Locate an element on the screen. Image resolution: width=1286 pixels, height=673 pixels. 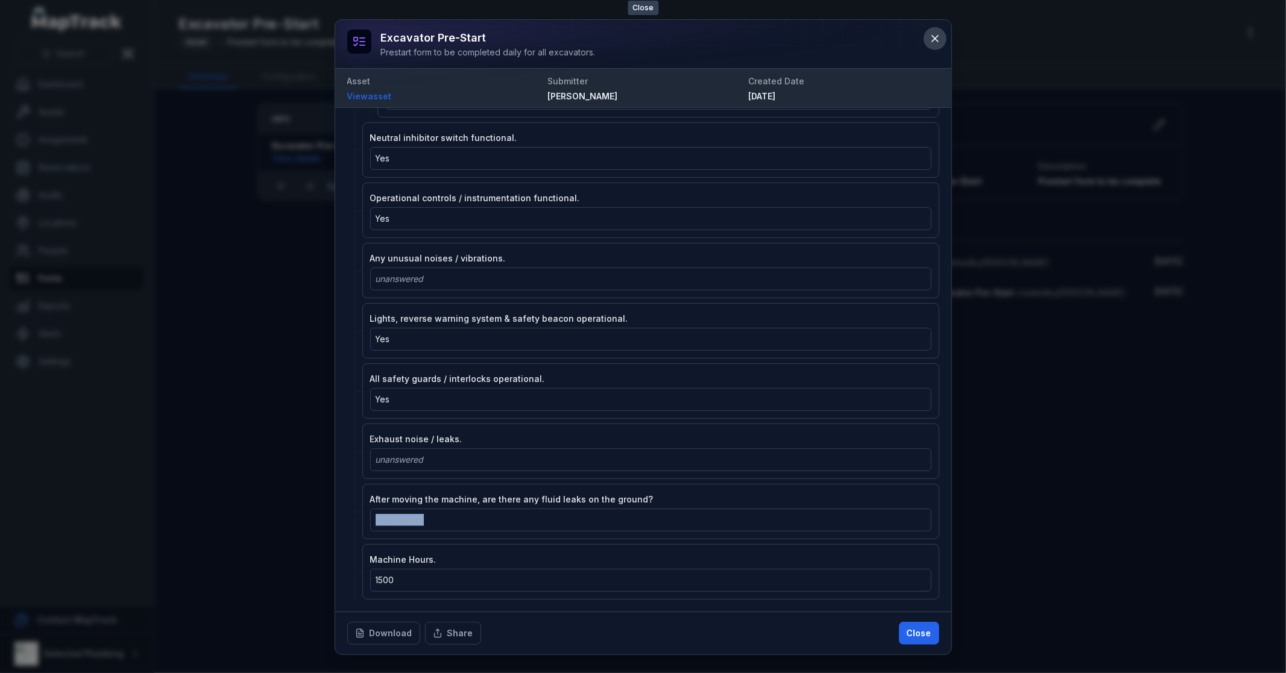
span: 1500 is located at coordinates (385, 580).